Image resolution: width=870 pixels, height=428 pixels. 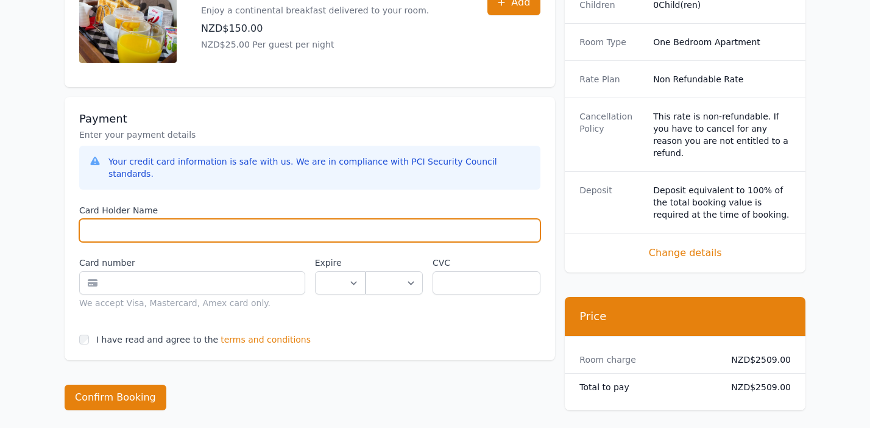 I want to click on h3: Payment, so click(x=310, y=119).